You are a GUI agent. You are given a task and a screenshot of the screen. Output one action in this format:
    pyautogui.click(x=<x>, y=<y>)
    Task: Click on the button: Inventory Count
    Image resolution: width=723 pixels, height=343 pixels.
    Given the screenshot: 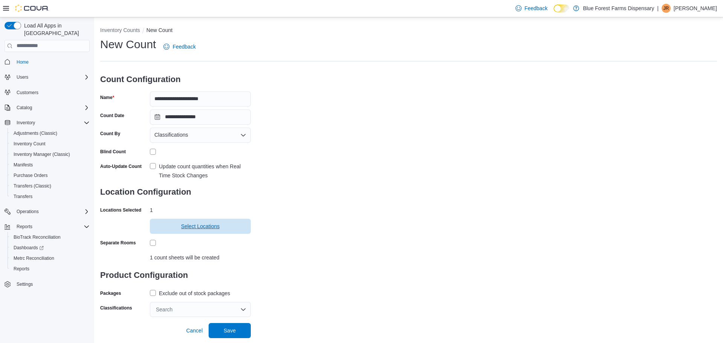 What is the action you would take?
    pyautogui.click(x=50, y=144)
    